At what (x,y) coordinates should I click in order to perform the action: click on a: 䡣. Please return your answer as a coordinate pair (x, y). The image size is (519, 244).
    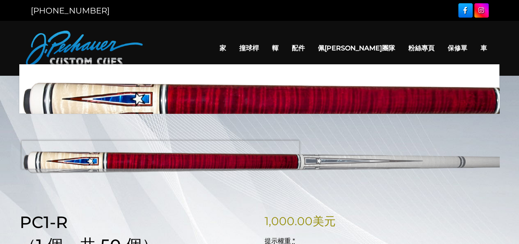
    Looking at the image, I should click on (275, 48).